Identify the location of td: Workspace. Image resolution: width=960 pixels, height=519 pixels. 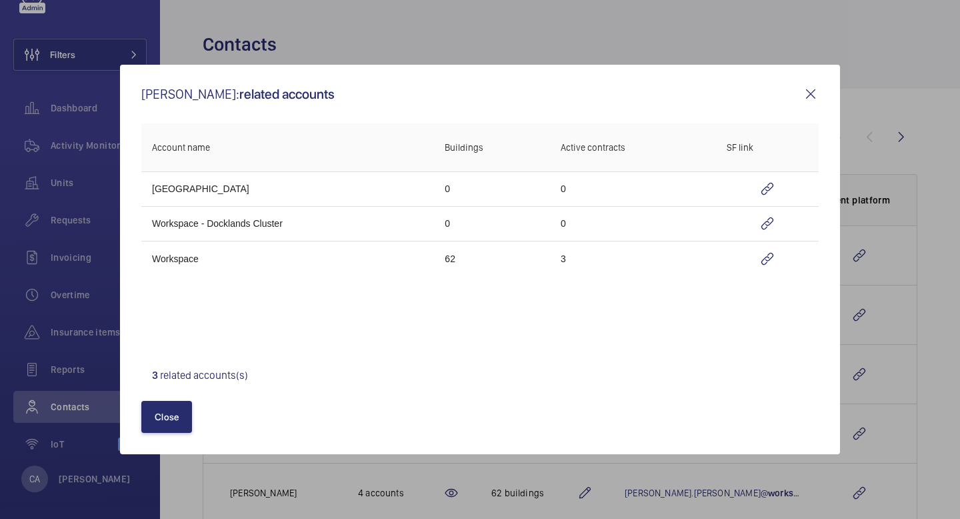
(287, 258).